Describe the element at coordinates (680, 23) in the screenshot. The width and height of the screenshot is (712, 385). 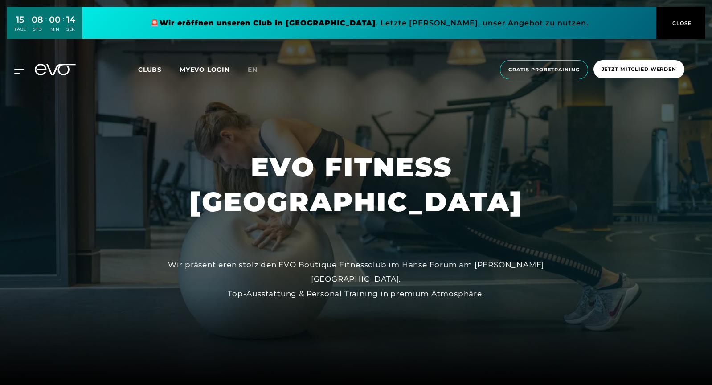
I see `button: CLOSE` at that location.